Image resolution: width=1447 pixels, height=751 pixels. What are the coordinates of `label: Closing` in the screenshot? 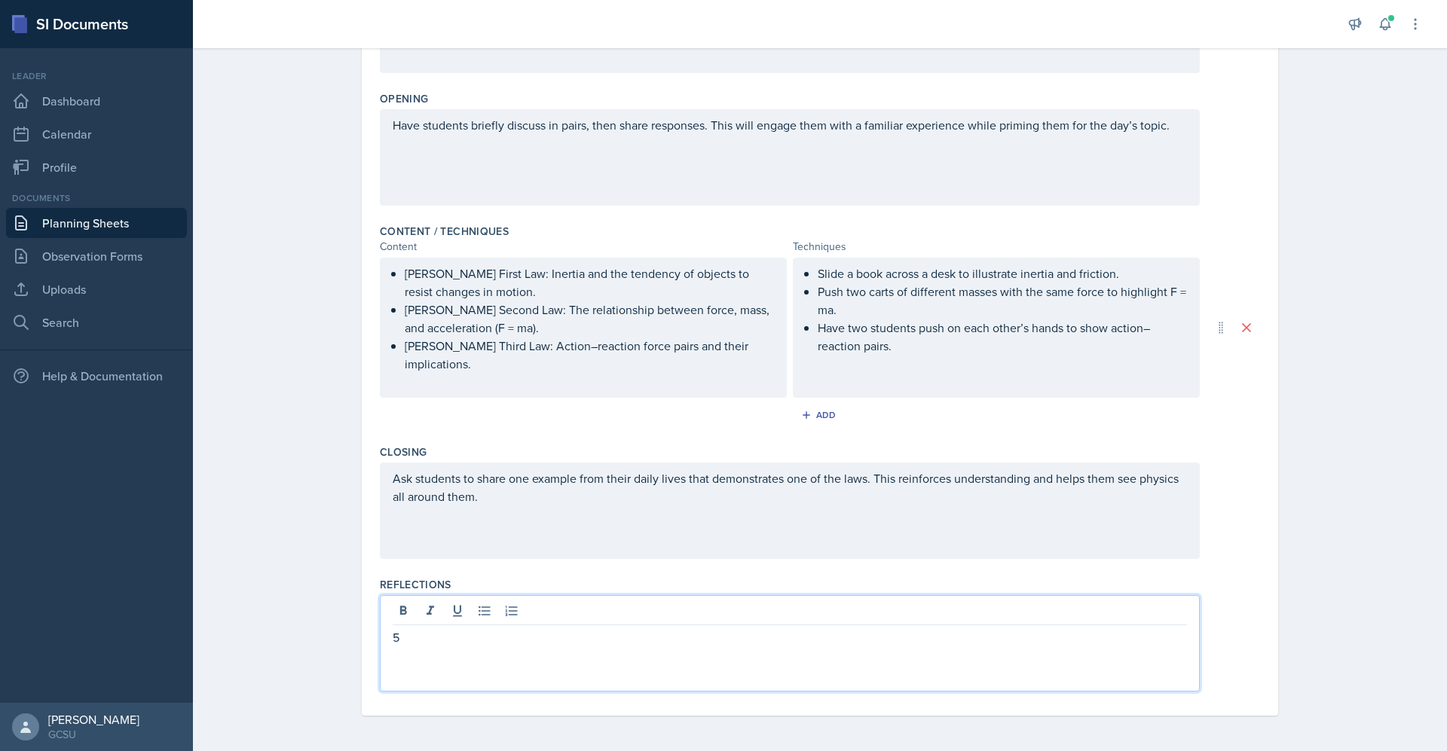 It's located at (403, 452).